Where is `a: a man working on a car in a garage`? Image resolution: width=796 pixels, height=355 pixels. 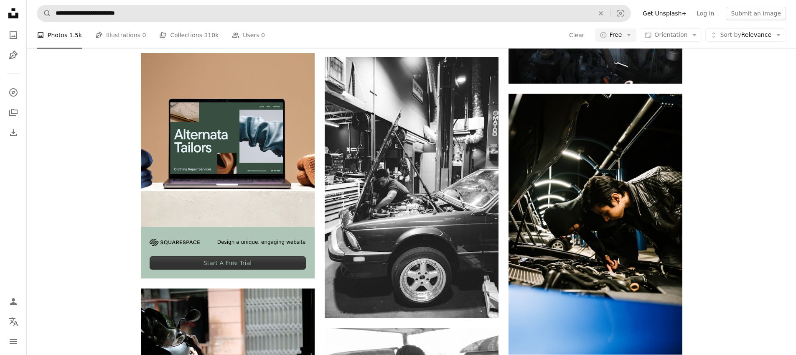
a: a man working on a car in a garage is located at coordinates (411, 188).